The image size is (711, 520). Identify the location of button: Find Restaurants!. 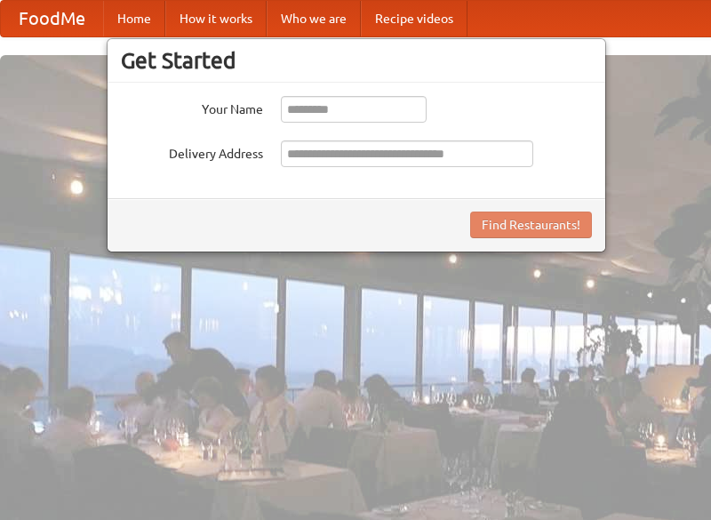
(531, 225).